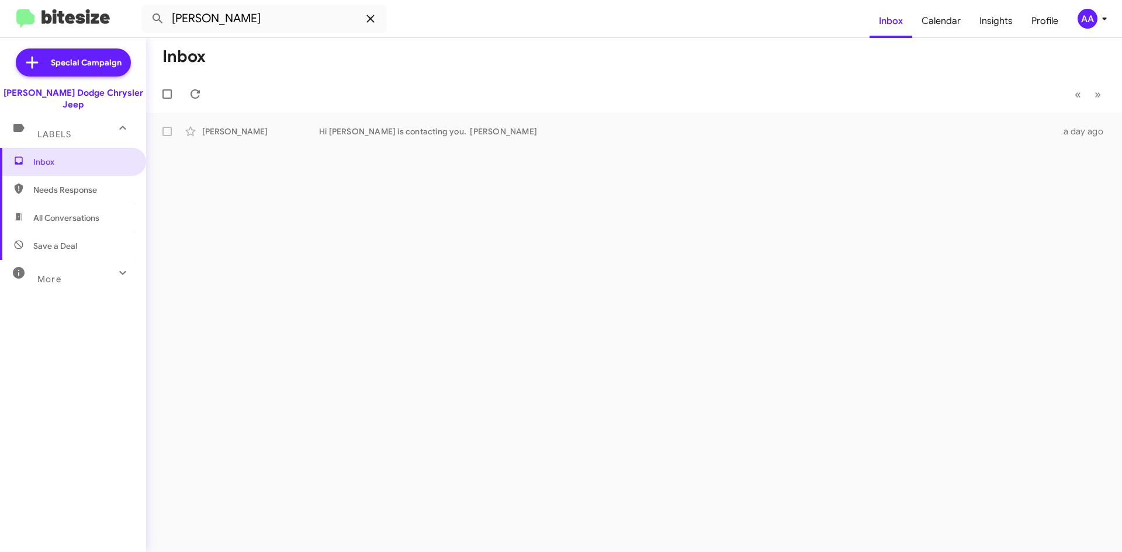 The image size is (1122, 552). Describe the element at coordinates (55, 246) in the screenshot. I see `span: Save a Deal` at that location.